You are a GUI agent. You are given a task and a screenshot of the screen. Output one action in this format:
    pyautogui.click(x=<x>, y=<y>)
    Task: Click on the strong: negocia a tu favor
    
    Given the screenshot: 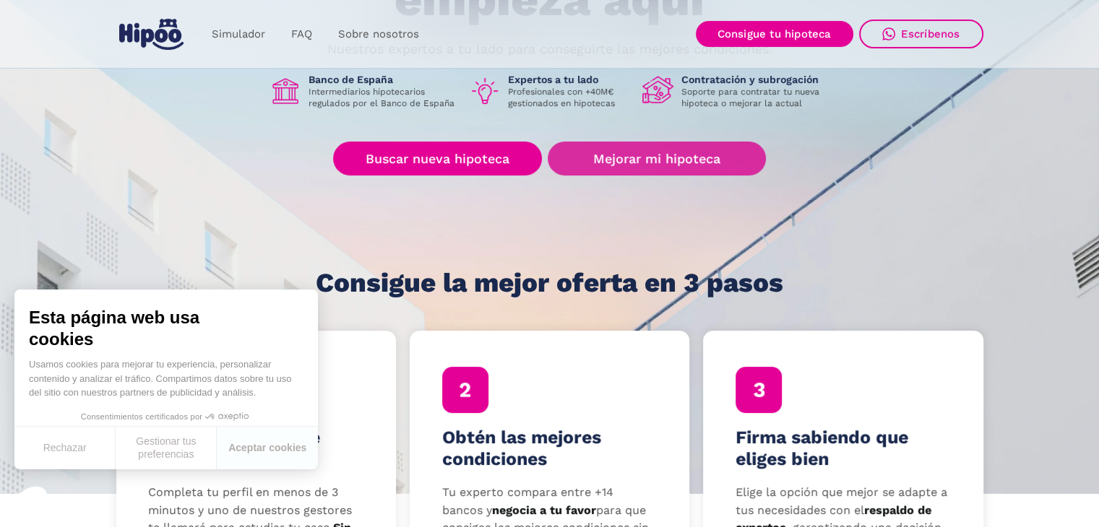 What is the action you would take?
    pyautogui.click(x=544, y=510)
    